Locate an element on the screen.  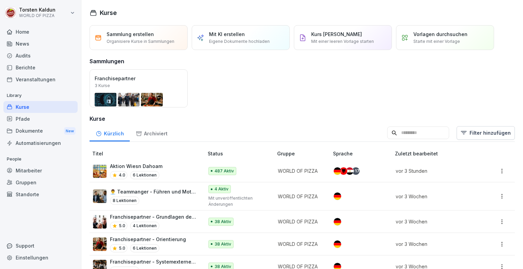
p: Torsten Kaldun is located at coordinates (37, 10).